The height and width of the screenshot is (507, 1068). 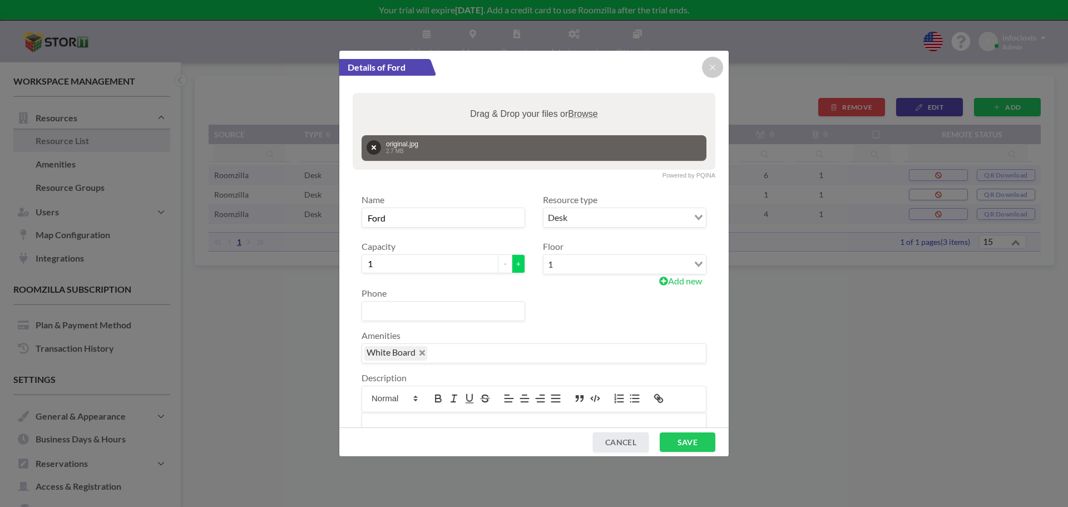 I want to click on label: Phone, so click(x=374, y=293).